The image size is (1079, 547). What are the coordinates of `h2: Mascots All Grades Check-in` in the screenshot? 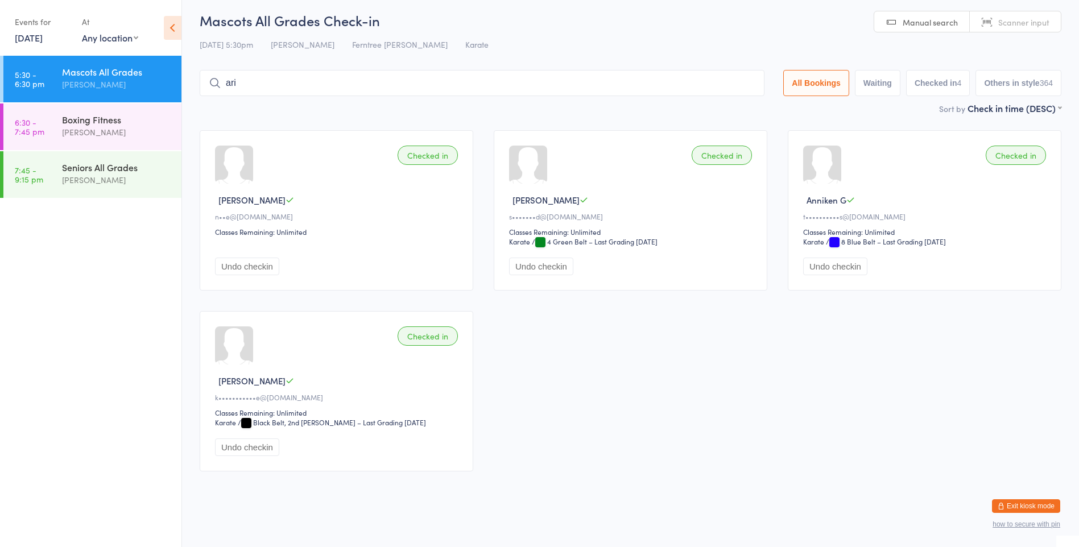 It's located at (630, 20).